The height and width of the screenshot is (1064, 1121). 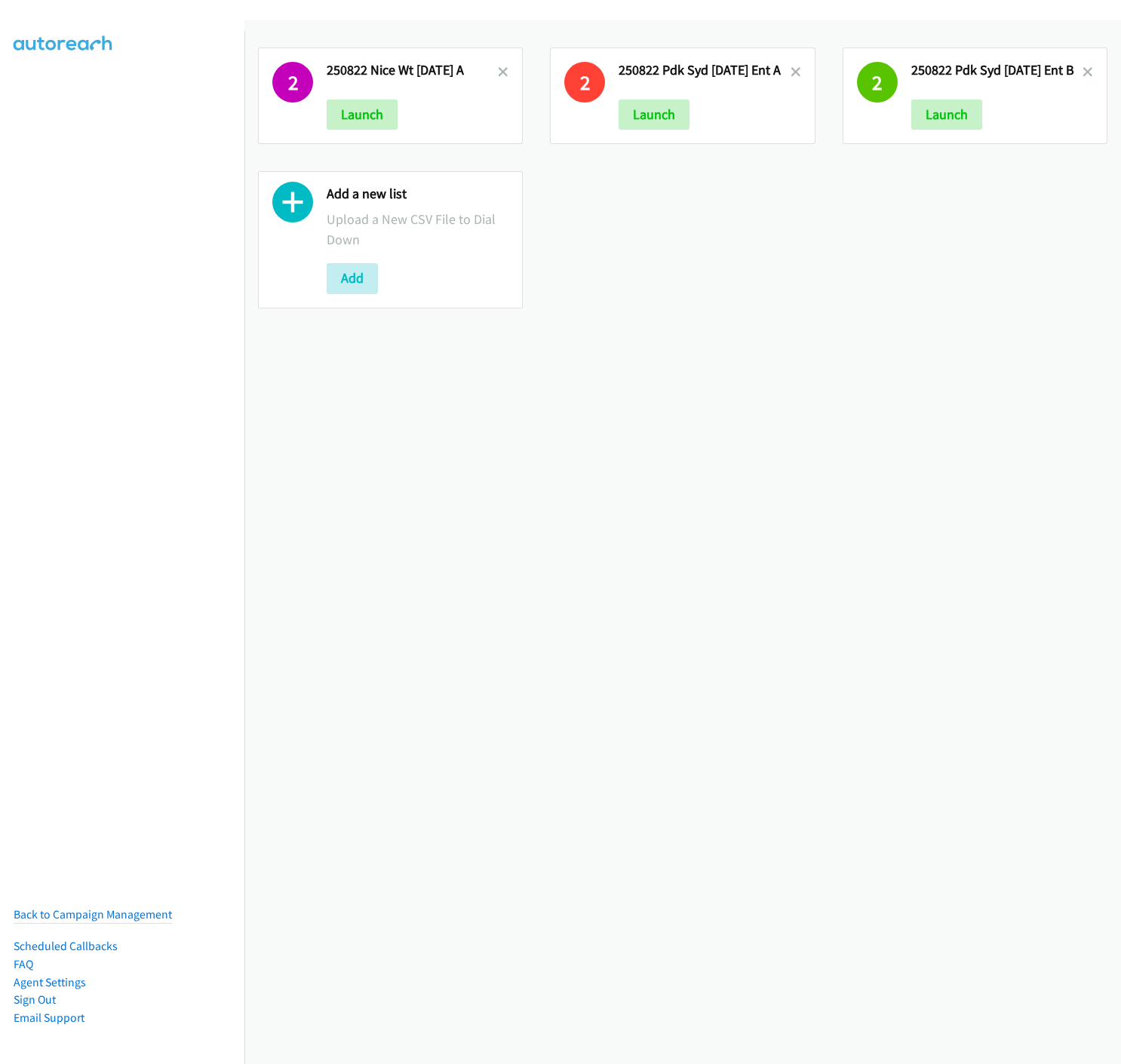 What do you see at coordinates (352, 279) in the screenshot?
I see `button: Add` at bounding box center [352, 279].